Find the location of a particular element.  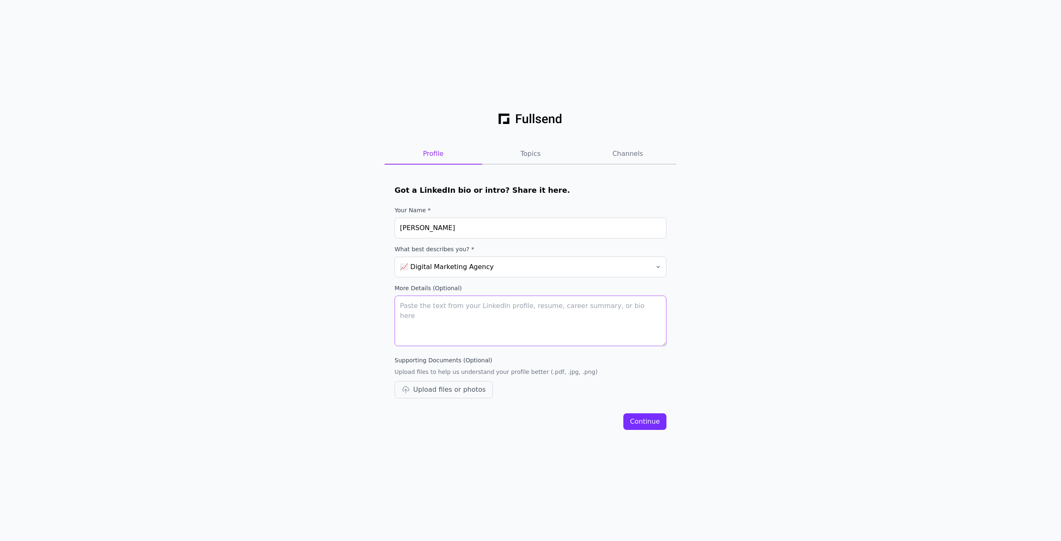

label: More details (Optional) is located at coordinates (530, 288).